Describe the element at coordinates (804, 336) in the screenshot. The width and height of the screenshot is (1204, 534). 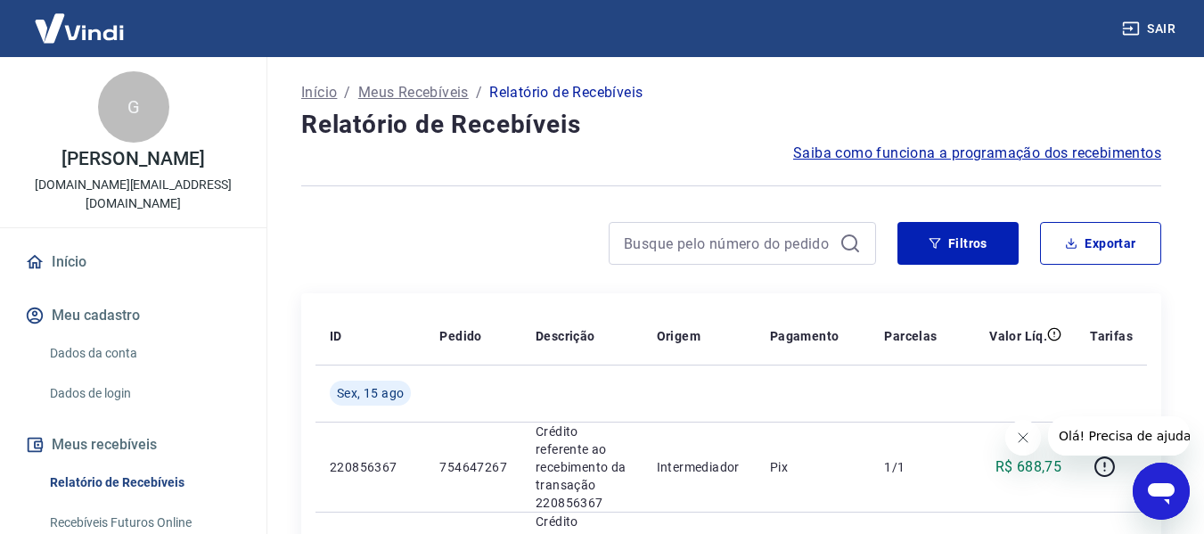
I see `p: Pagamento` at that location.